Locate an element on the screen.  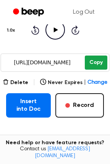
button: 1.0x is located at coordinates (12, 30).